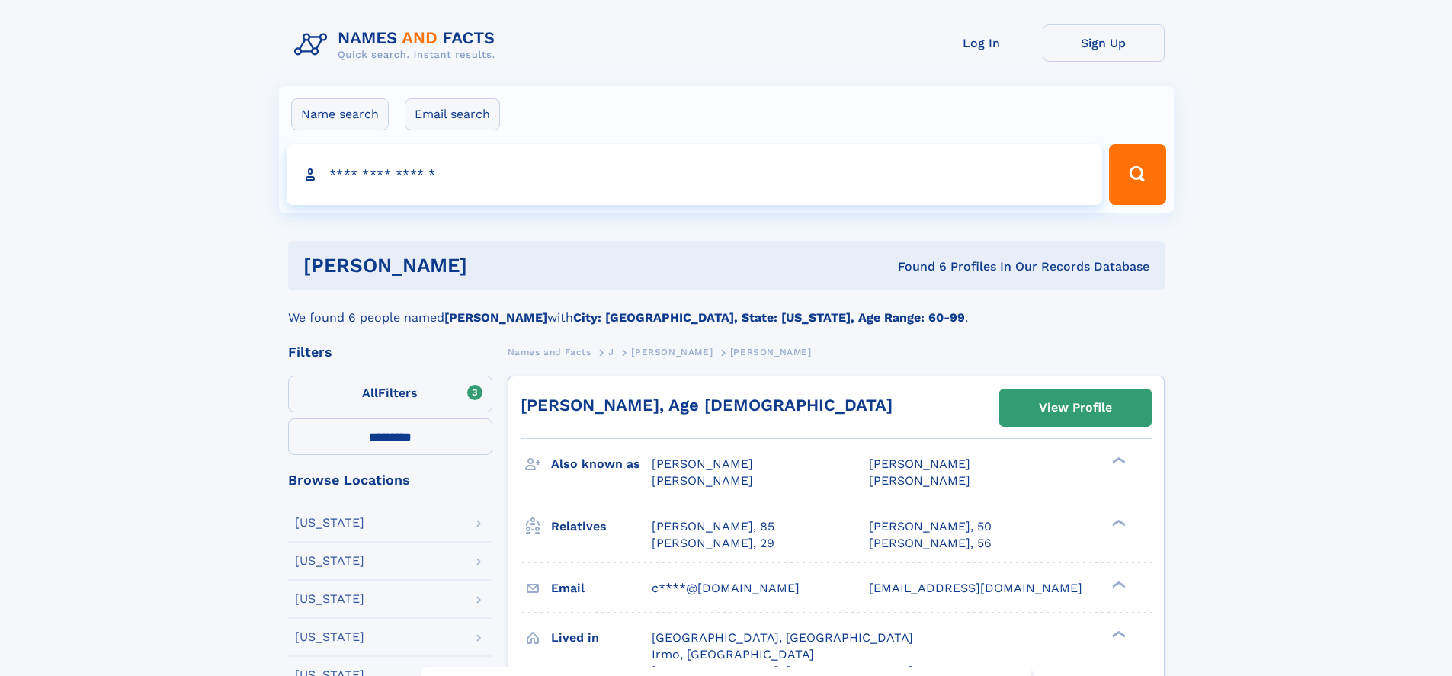 The width and height of the screenshot is (1452, 676). What do you see at coordinates (601, 464) in the screenshot?
I see `h3: Also known as` at bounding box center [601, 464].